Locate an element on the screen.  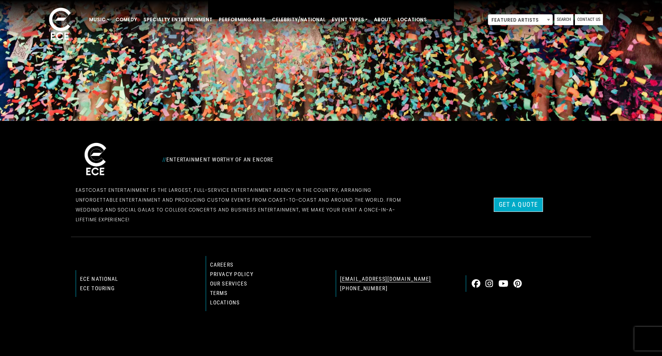
a: Search is located at coordinates (564, 20).